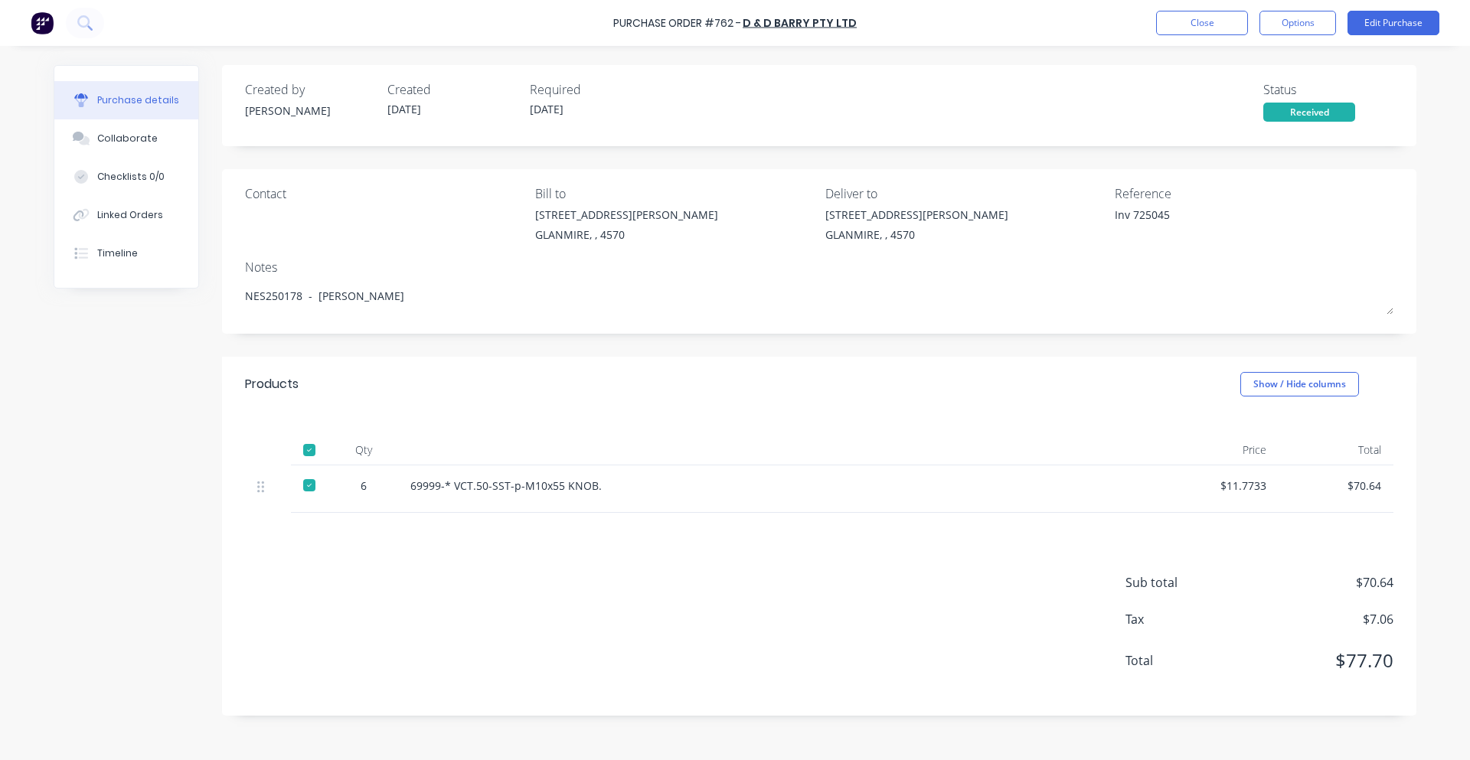 This screenshot has height=760, width=1470. What do you see at coordinates (126, 253) in the screenshot?
I see `button: Timeline` at bounding box center [126, 253].